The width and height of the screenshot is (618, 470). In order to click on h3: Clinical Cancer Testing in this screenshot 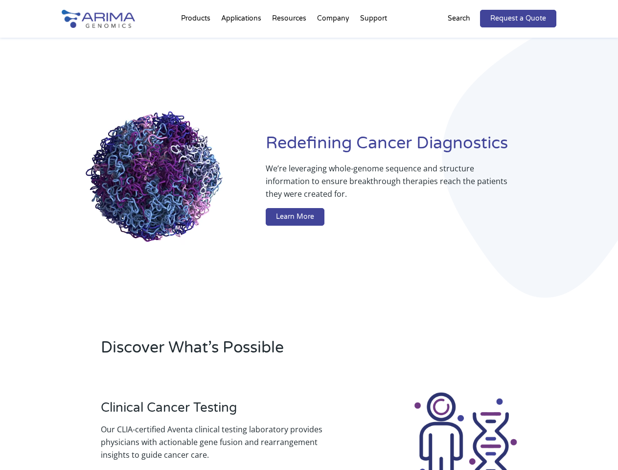, I will do `click(224, 411)`.